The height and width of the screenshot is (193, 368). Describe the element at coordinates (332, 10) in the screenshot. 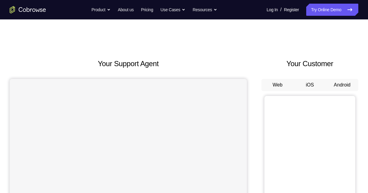

I see `a: Try Online Demo` at that location.